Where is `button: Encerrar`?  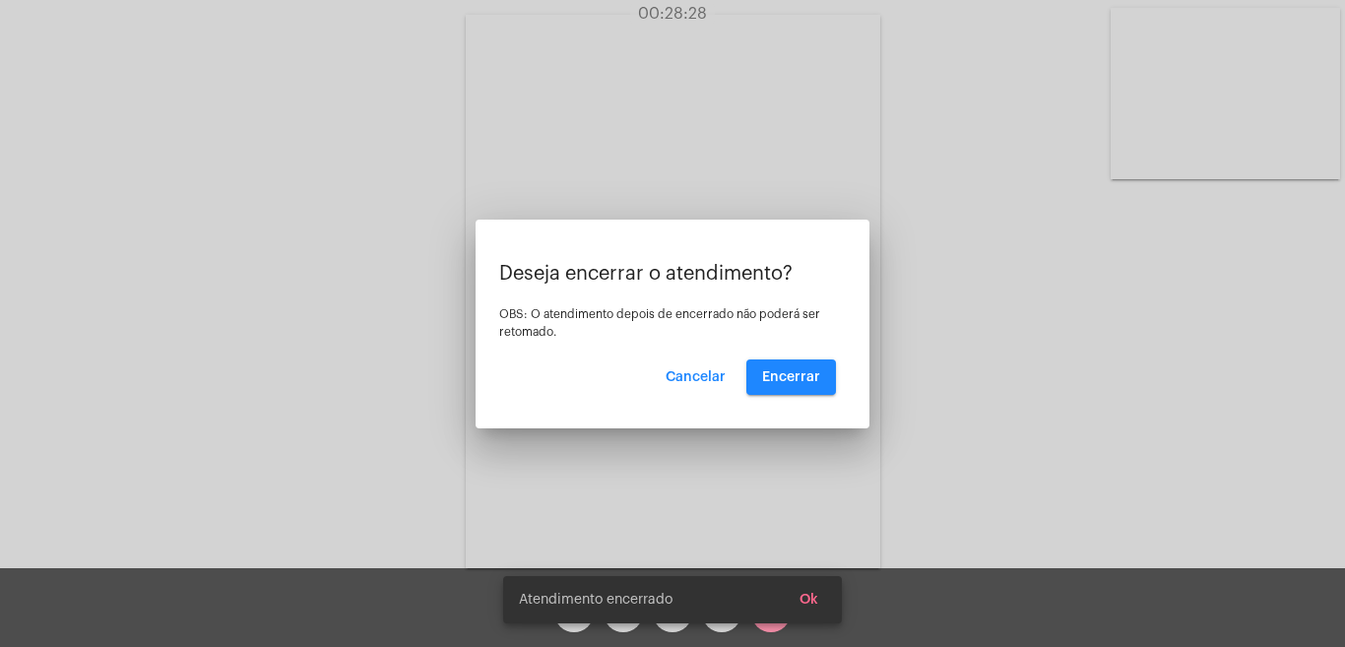 button: Encerrar is located at coordinates (790, 377).